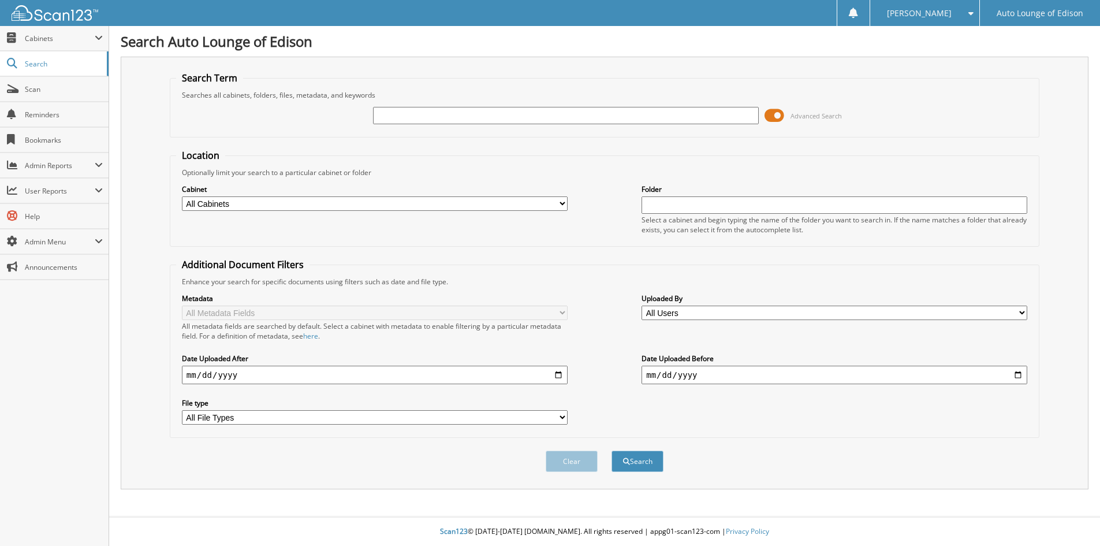 The width and height of the screenshot is (1100, 546). What do you see at coordinates (835, 375) in the screenshot?
I see `input: end` at bounding box center [835, 375].